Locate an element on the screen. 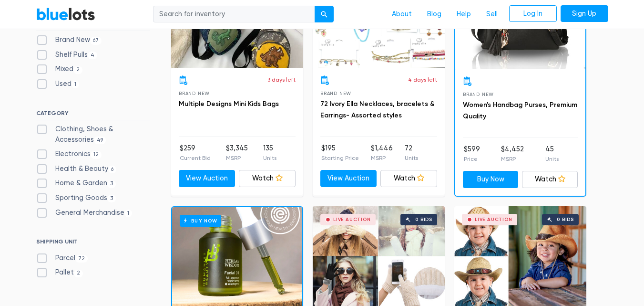 The height and width of the screenshot is (306, 644). li: $195 is located at coordinates (340, 153).